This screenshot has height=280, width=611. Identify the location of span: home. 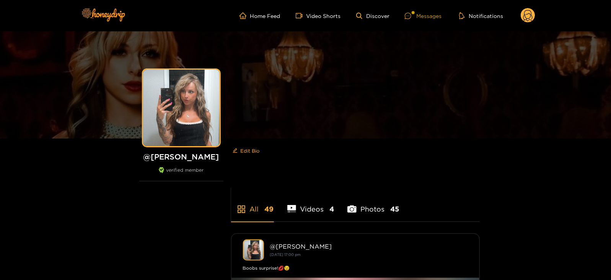
(245, 16).